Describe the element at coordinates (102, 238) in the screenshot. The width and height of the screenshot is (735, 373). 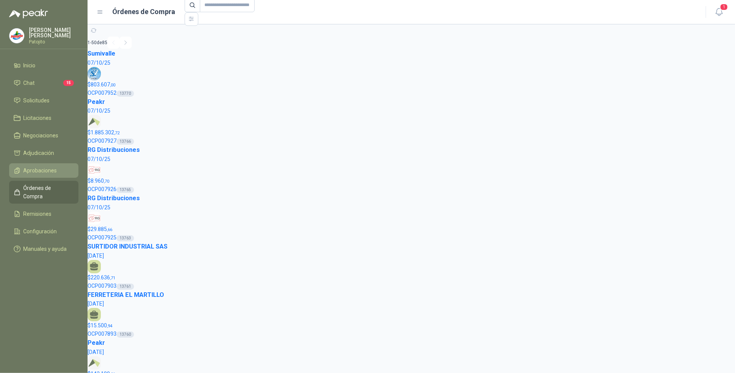
I see `span: OCP007925` at that location.